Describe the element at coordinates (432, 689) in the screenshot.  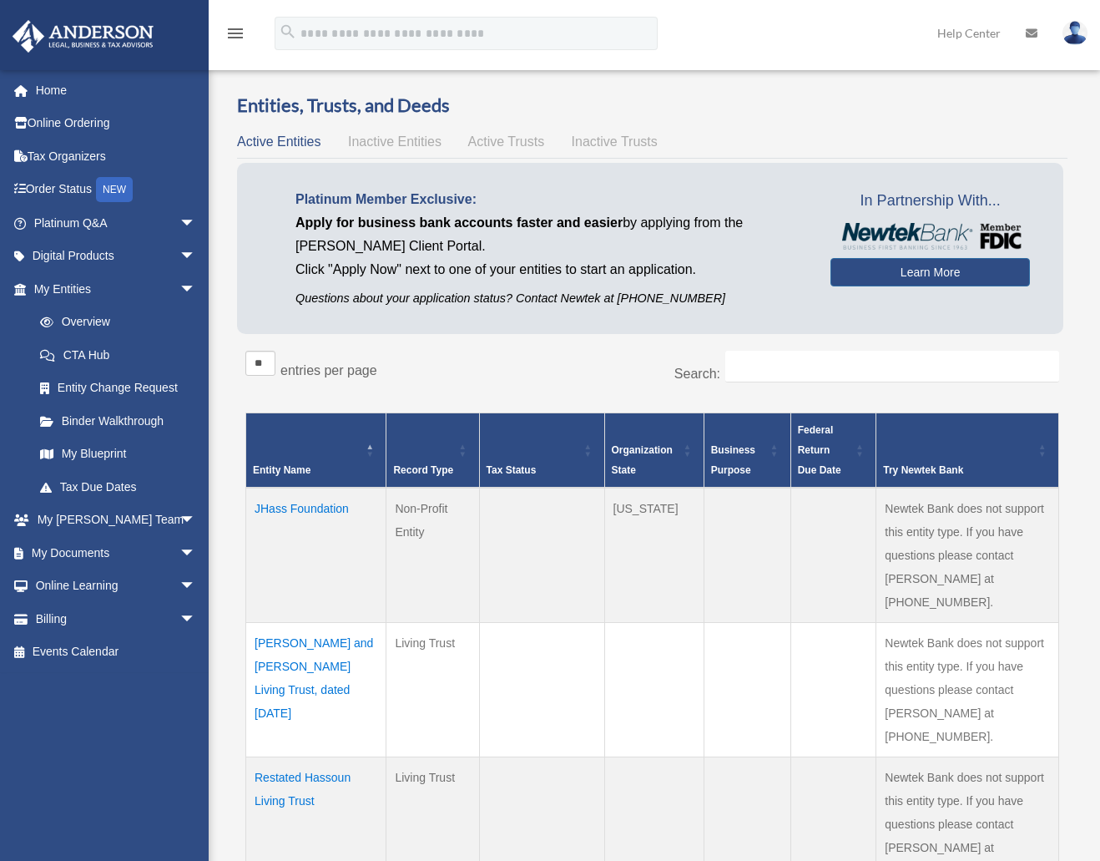
I see `td: Living Trust` at that location.